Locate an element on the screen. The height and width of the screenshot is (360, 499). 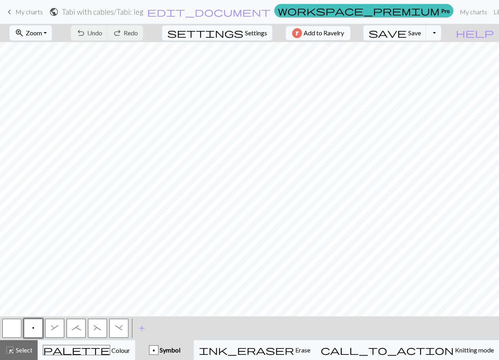
span: left part of right 3+ stitch cable, wyib is located at coordinates (55, 328).